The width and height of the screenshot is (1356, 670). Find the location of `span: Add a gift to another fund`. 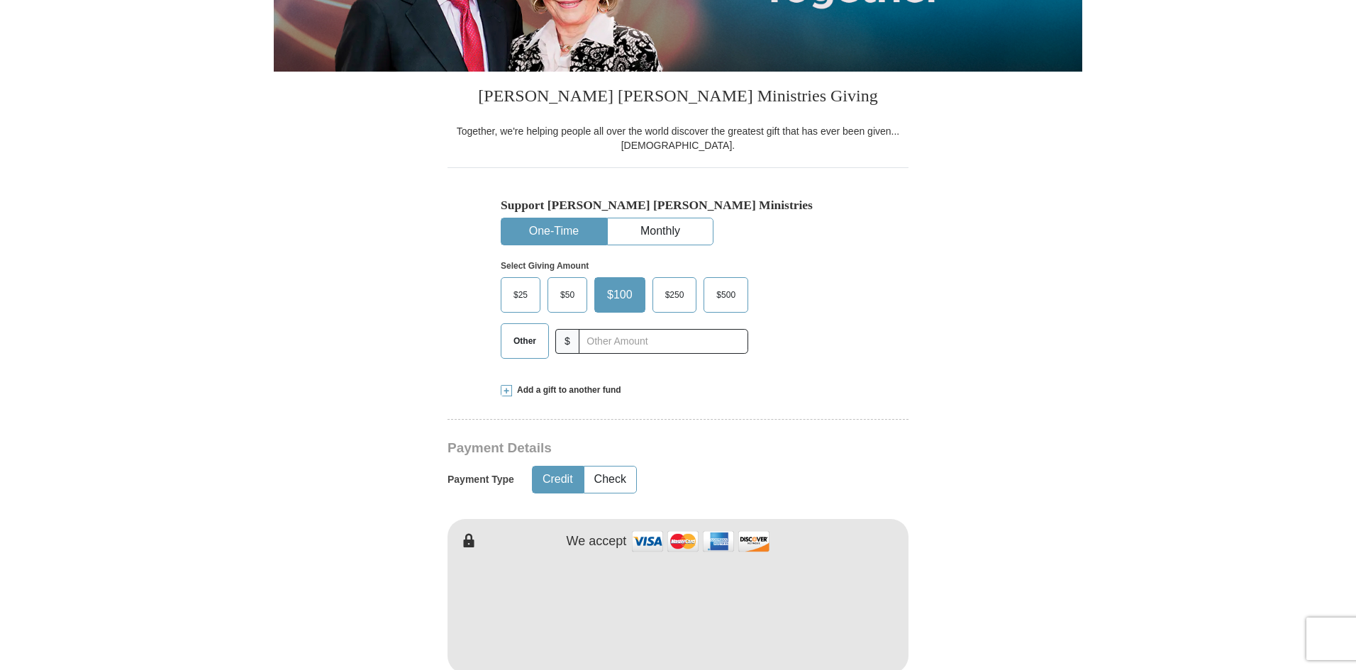

span: Add a gift to another fund is located at coordinates (567, 390).